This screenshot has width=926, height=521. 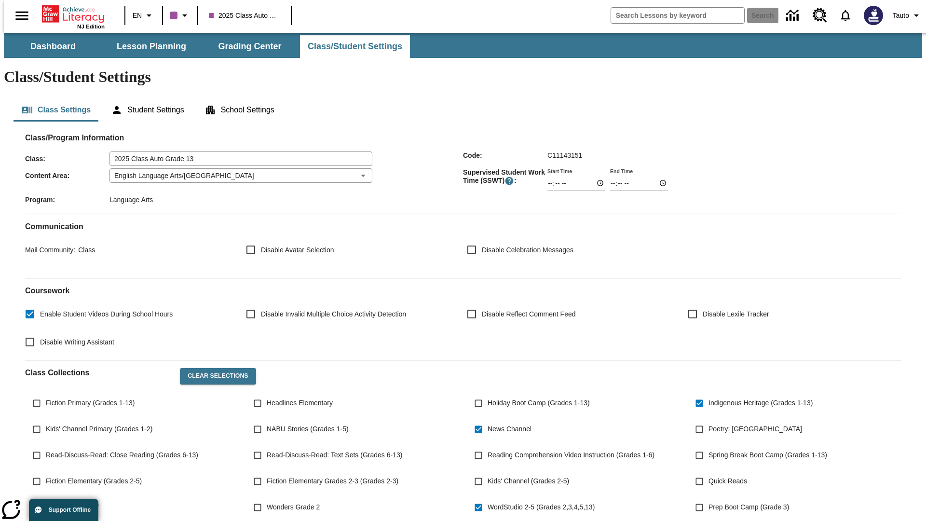 I want to click on span: Dashboard, so click(x=53, y=46).